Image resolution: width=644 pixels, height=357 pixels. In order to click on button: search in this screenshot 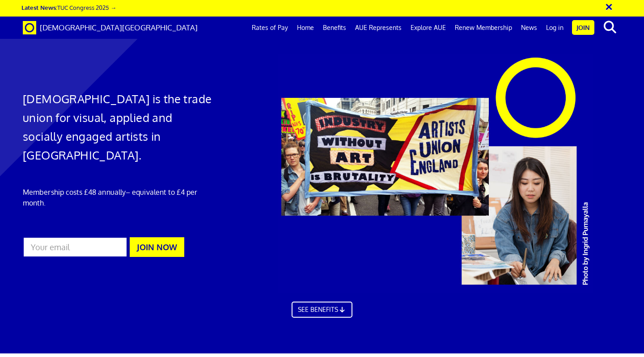, I will do `click(610, 27)`.